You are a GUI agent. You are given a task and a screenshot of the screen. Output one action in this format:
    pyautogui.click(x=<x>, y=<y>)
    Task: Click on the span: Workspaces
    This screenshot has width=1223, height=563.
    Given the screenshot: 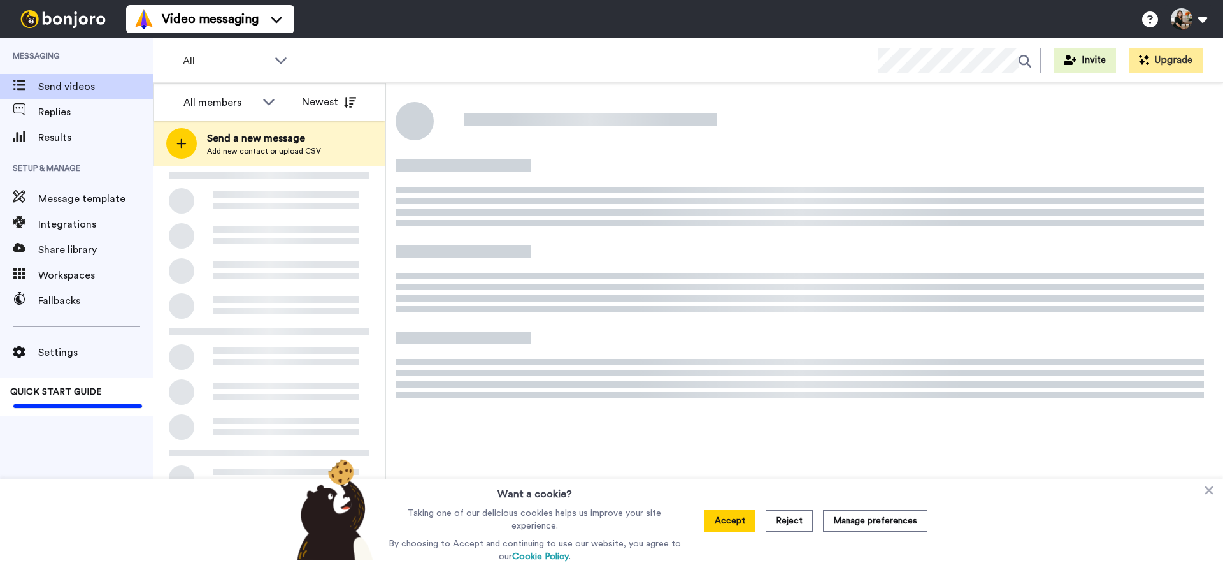 What is the action you would take?
    pyautogui.click(x=96, y=275)
    